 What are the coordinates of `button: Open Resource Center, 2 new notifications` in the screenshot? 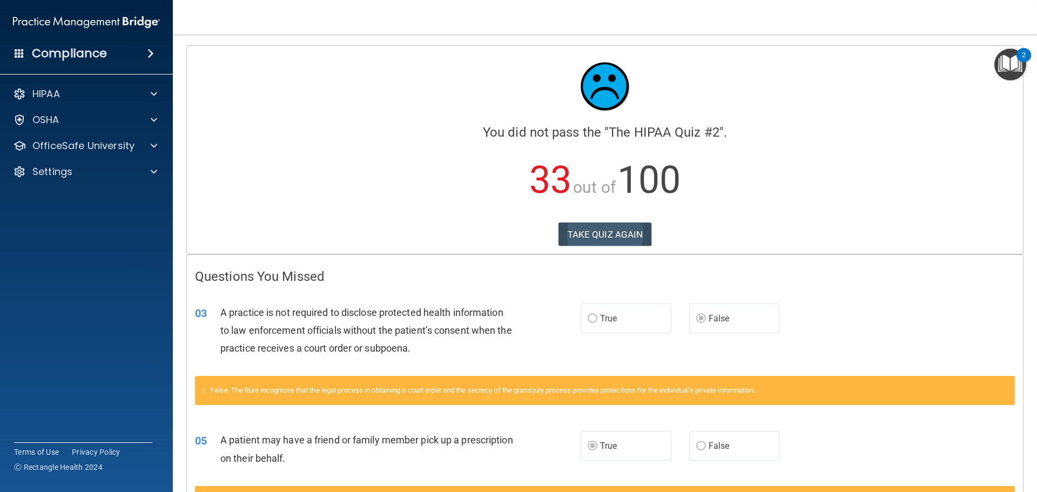 It's located at (1010, 64).